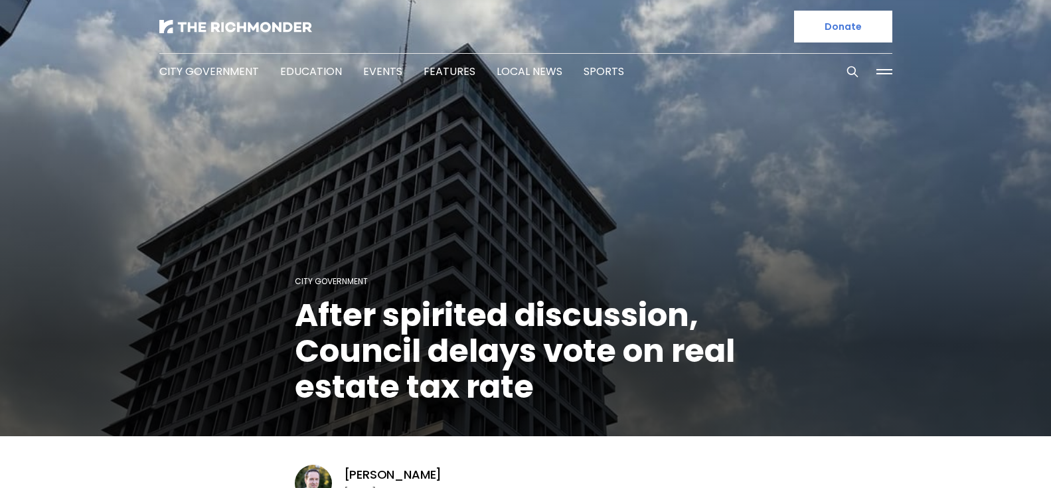  What do you see at coordinates (236, 27) in the screenshot?
I see `img: The Richmonder` at bounding box center [236, 27].